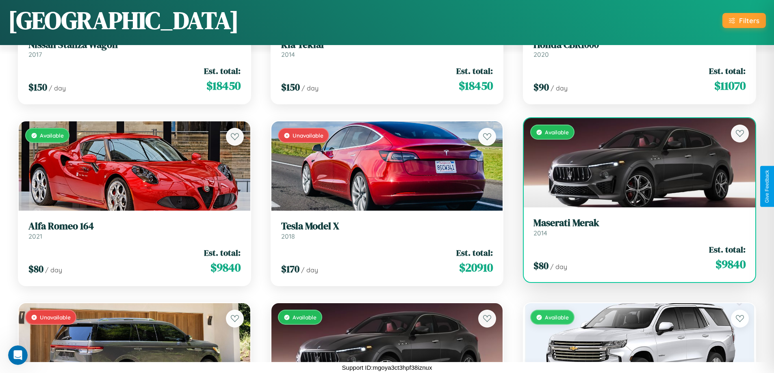  Describe the element at coordinates (729, 86) in the screenshot. I see `span: $ 11070` at that location.